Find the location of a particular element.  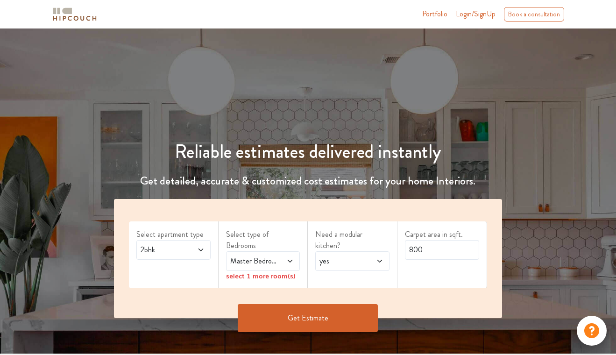

div: Book a consultation is located at coordinates (534, 14).